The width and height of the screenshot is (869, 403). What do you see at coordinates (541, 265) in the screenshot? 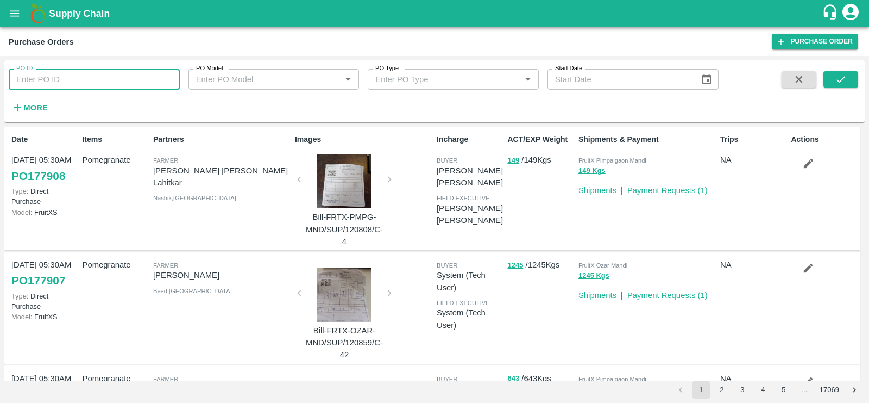
I see `p: / 1245 Kgs` at bounding box center [541, 265].